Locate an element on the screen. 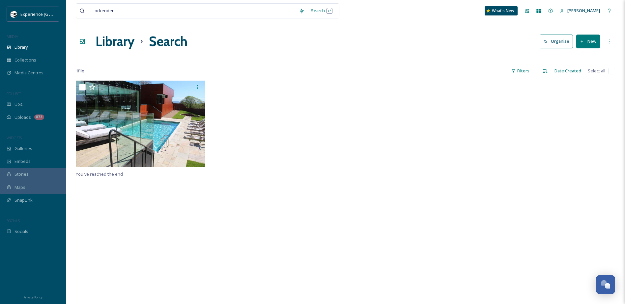  span: Library is located at coordinates (21, 47).